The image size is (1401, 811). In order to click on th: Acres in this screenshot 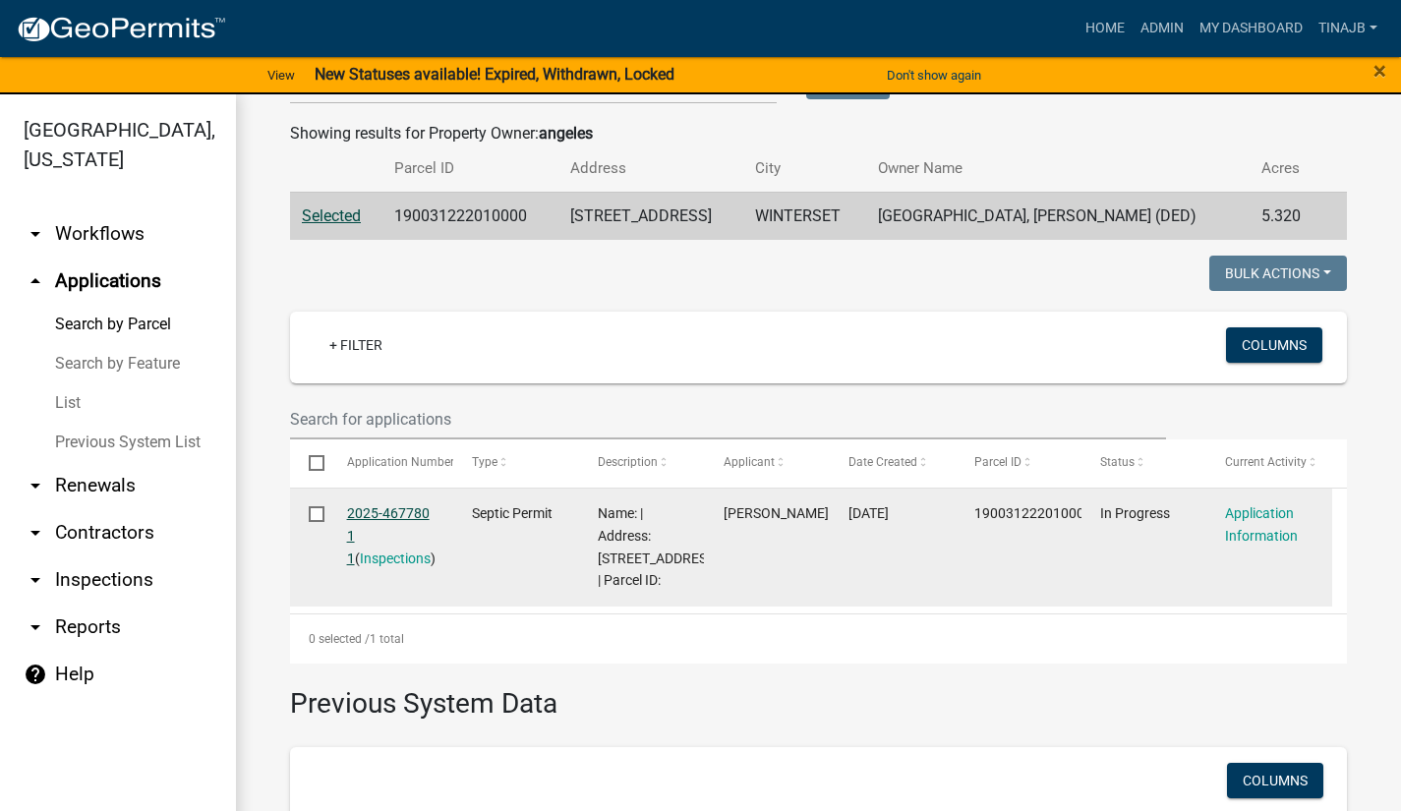, I will do `click(1285, 168)`.